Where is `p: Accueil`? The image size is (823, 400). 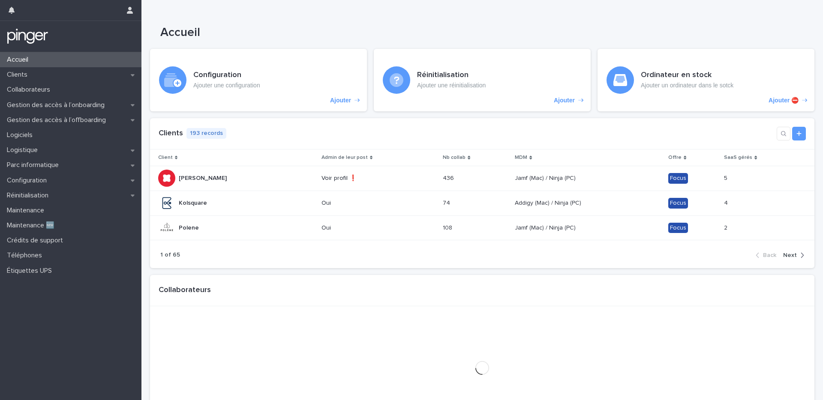
p: Accueil is located at coordinates (19, 60).